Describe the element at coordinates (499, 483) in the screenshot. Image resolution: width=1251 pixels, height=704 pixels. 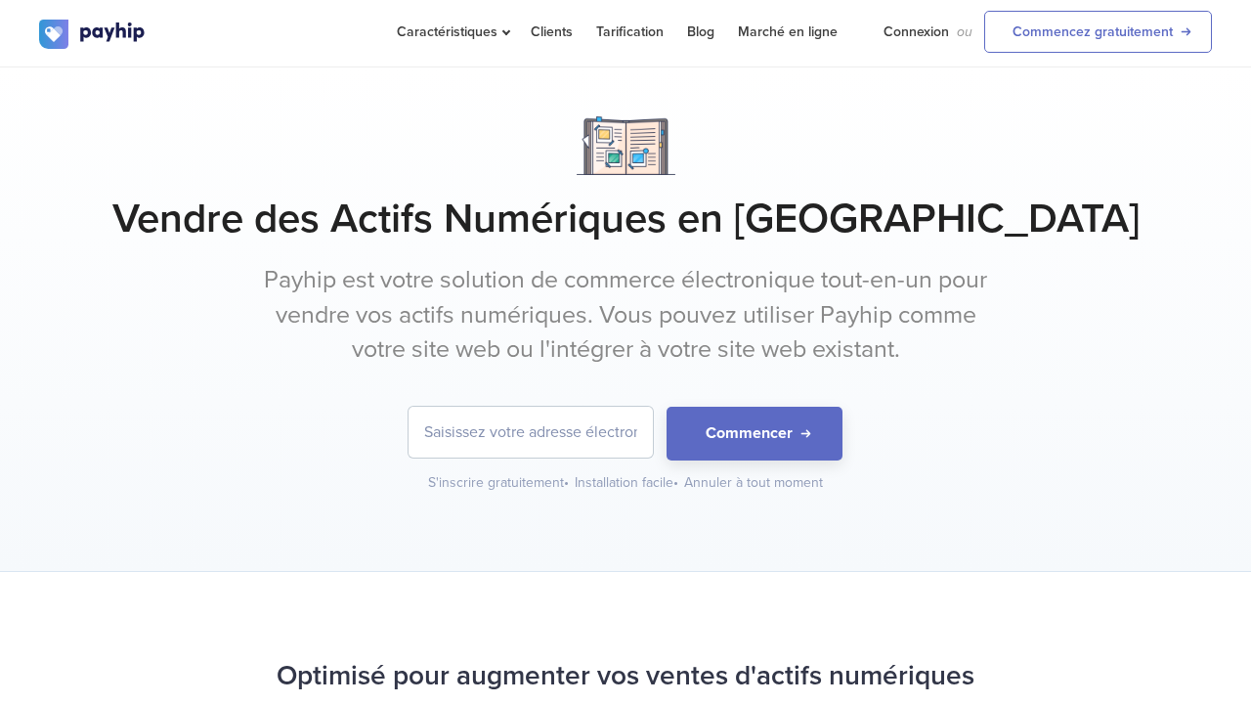
I see `div: S'inscrire gratuitement` at that location.